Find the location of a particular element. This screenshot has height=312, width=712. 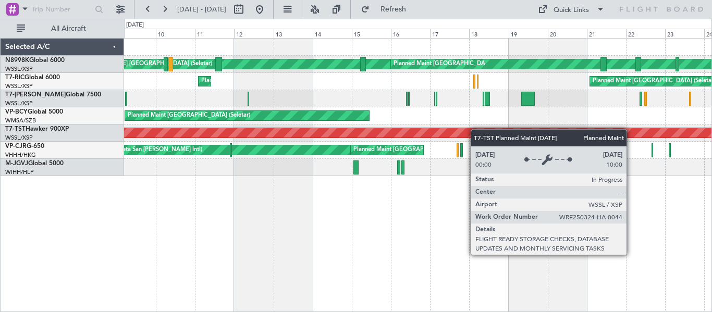

span: VP-BCY is located at coordinates (16, 112).